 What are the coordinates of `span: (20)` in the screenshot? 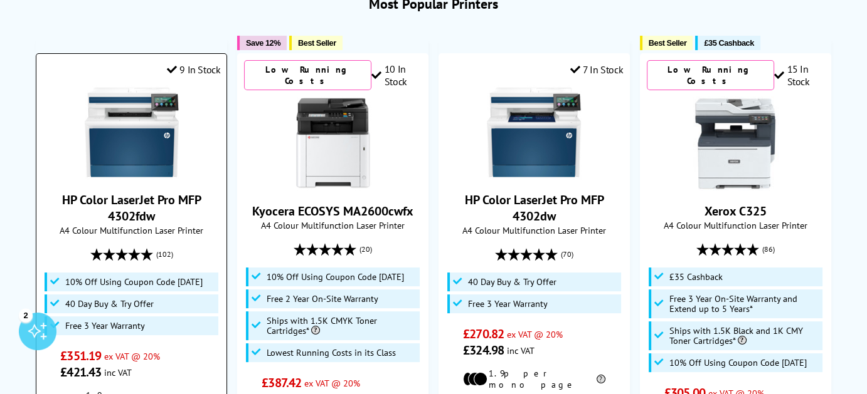 It's located at (366, 250).